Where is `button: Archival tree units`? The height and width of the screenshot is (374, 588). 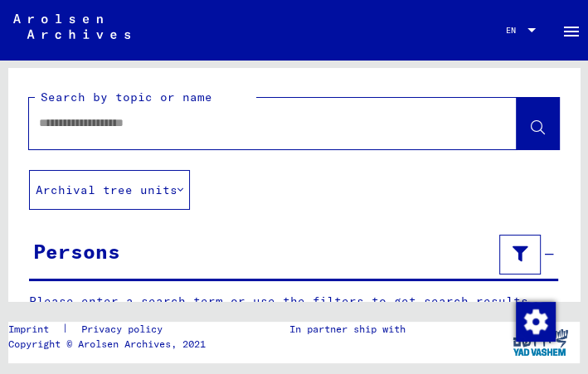
button: Archival tree units is located at coordinates (109, 190).